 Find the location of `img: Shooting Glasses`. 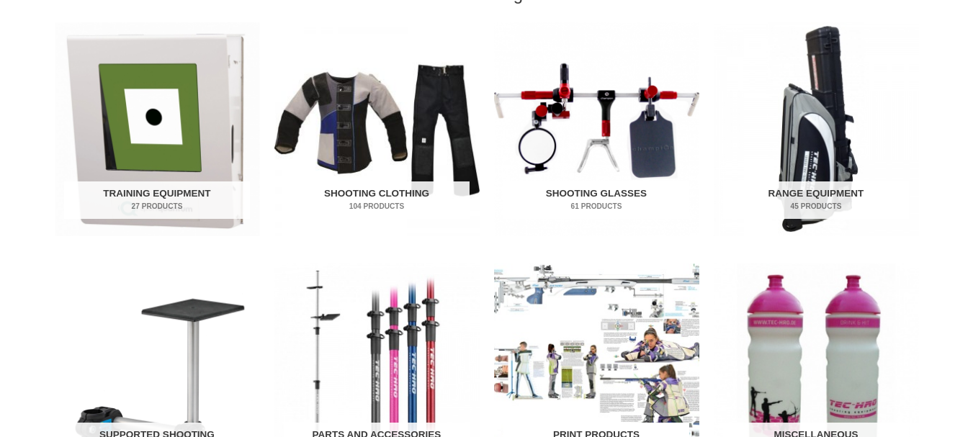

img: Shooting Glasses is located at coordinates (596, 129).